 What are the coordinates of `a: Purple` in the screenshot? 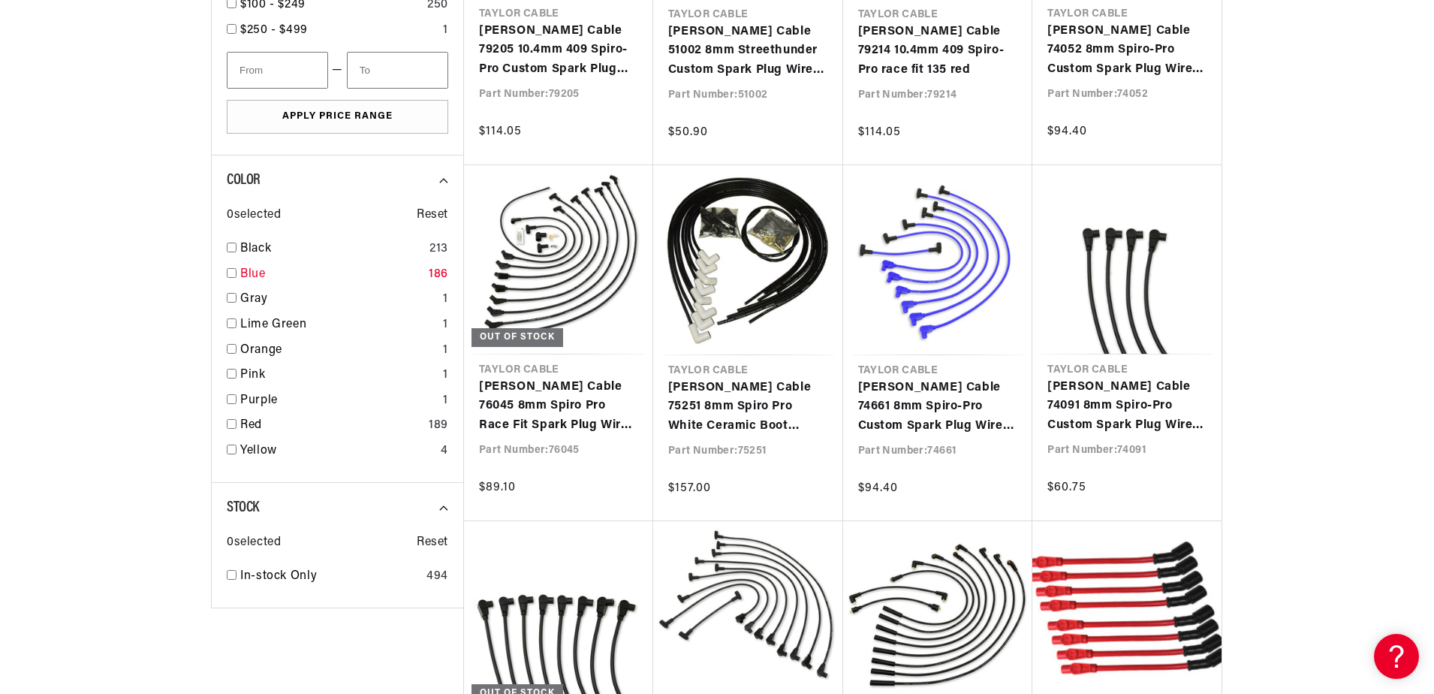 It's located at (339, 401).